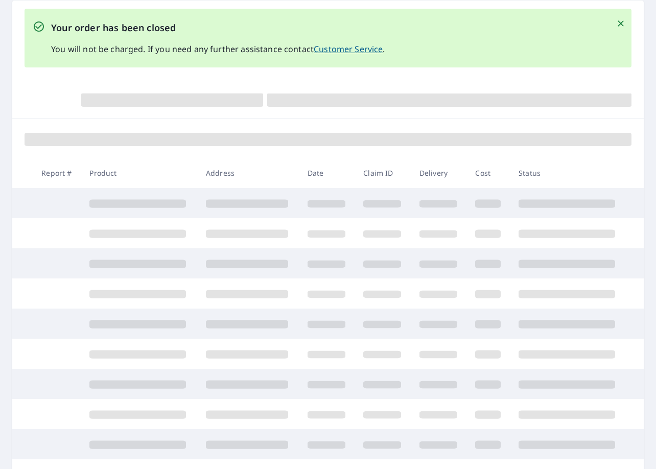 Image resolution: width=656 pixels, height=469 pixels. What do you see at coordinates (569, 173) in the screenshot?
I see `th: Status` at bounding box center [569, 173].